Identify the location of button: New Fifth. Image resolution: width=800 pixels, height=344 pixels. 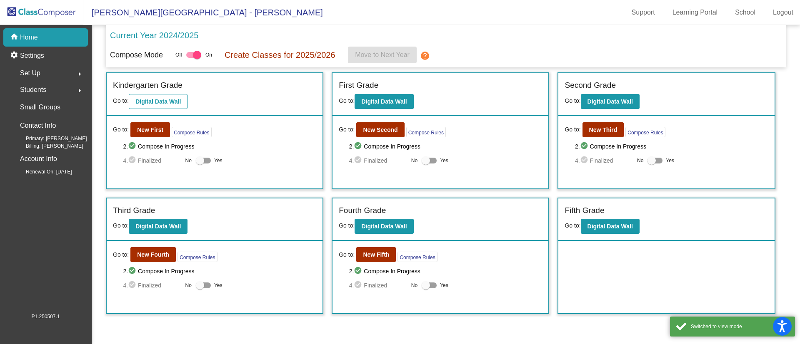
(376, 255).